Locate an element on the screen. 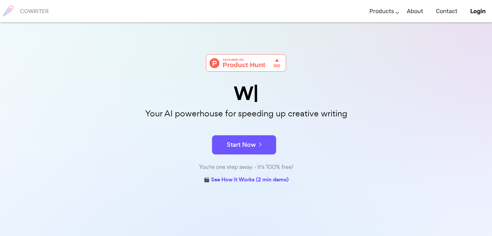 Image resolution: width=492 pixels, height=236 pixels. a: Login is located at coordinates (478, 11).